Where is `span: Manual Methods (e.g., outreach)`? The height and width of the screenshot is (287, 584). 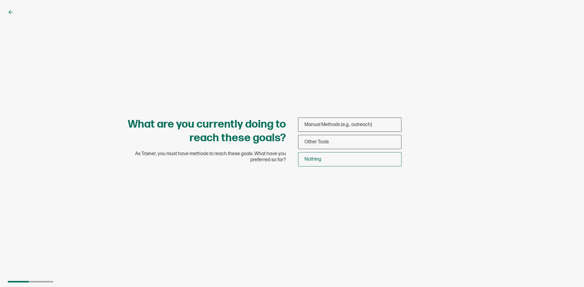
span: Manual Methods (e.g., outreach) is located at coordinates (338, 125).